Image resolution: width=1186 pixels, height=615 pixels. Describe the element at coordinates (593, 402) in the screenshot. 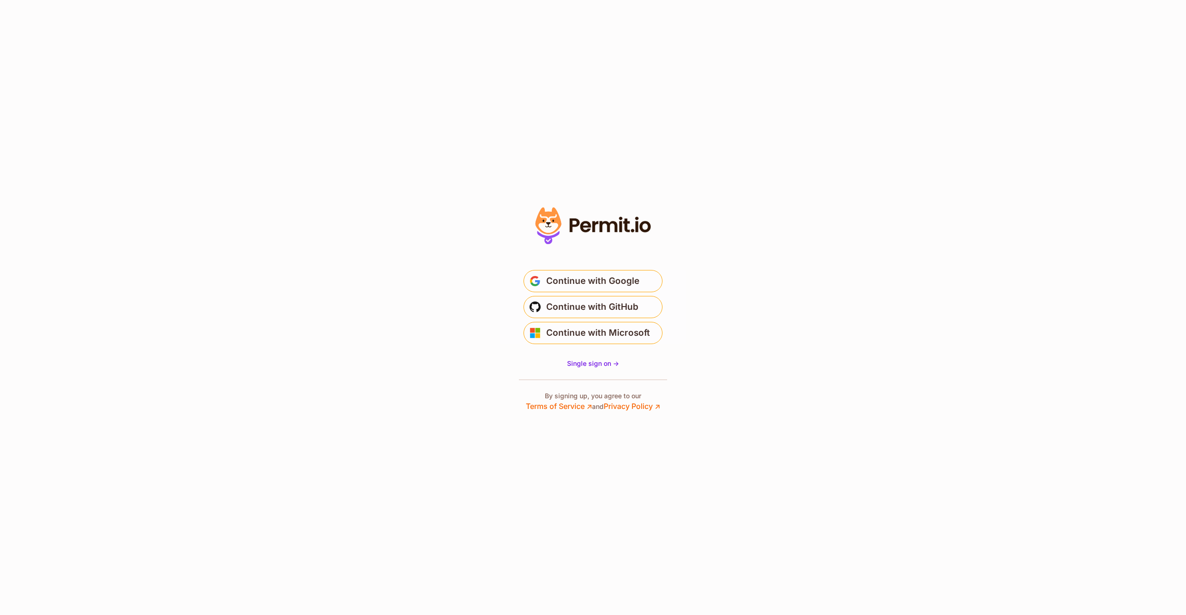

I see `p: By signing up, you agree to our and` at that location.